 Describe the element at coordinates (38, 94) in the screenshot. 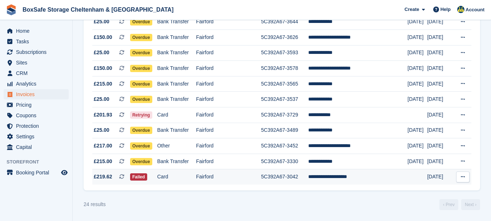

I see `span: Invoices` at that location.